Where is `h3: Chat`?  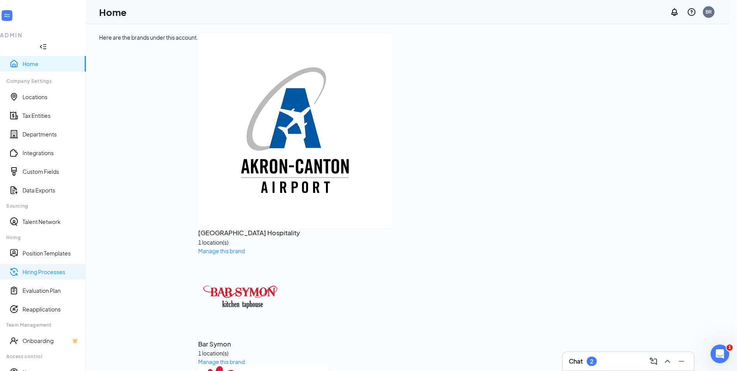
h3: Chat is located at coordinates (576, 361).